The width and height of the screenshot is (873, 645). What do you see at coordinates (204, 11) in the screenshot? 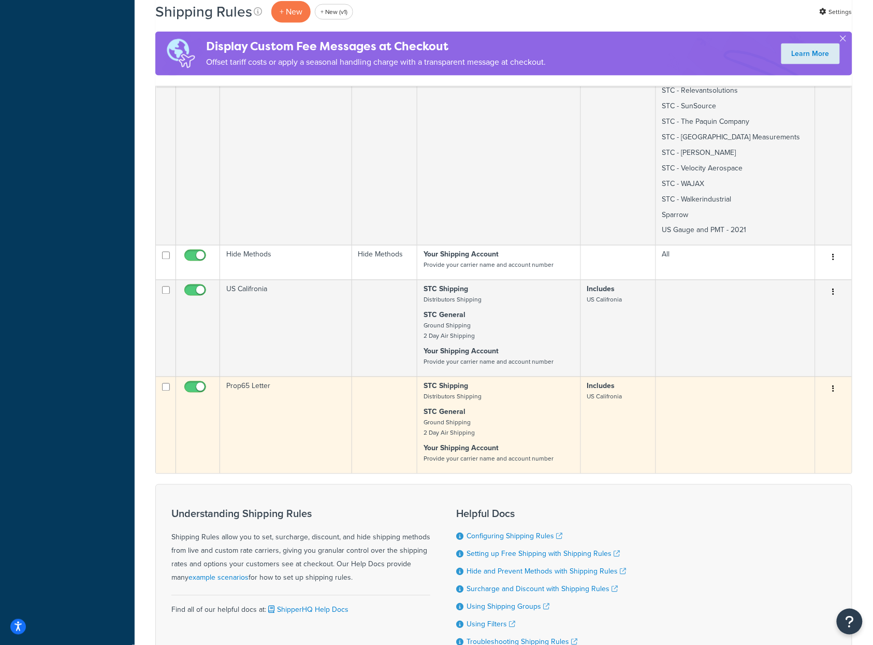
I see `h1: Shipping Rules` at bounding box center [204, 11].